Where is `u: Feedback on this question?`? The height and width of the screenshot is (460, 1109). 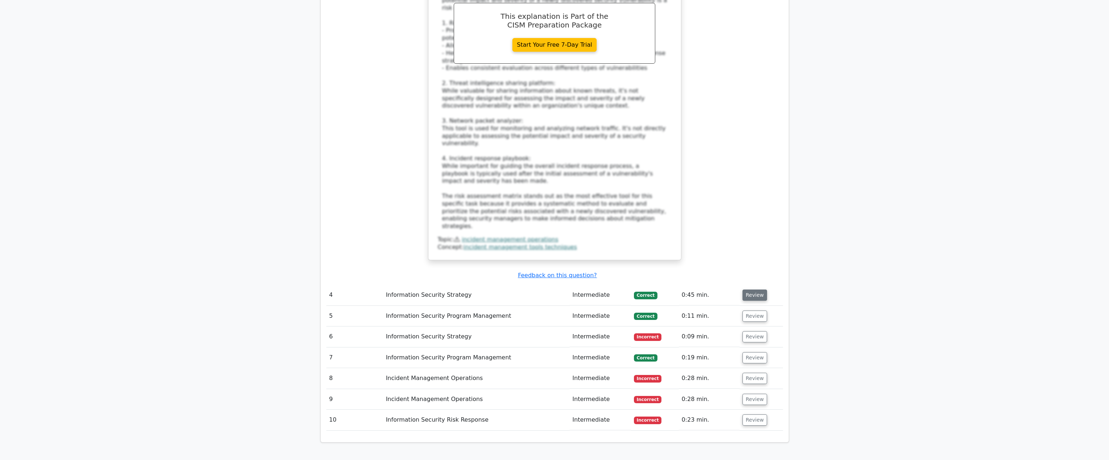
u: Feedback on this question? is located at coordinates (557, 275).